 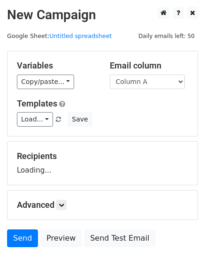 What do you see at coordinates (102, 156) in the screenshot?
I see `h5: Recipients` at bounding box center [102, 156].